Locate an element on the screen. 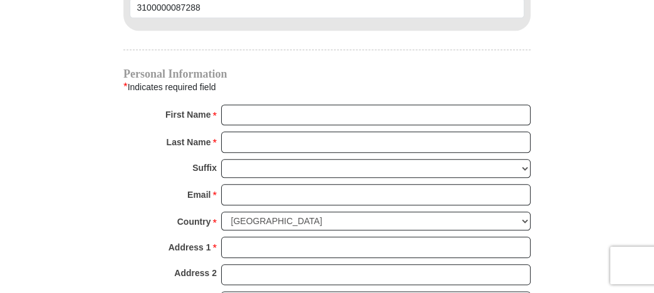 Image resolution: width=654 pixels, height=293 pixels. strong: Country is located at coordinates (194, 222).